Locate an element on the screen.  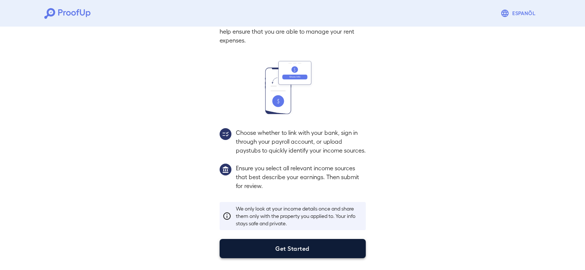
p: We only look at your income details once and share them only with the property you applied to. Yo... is located at coordinates (299, 216).